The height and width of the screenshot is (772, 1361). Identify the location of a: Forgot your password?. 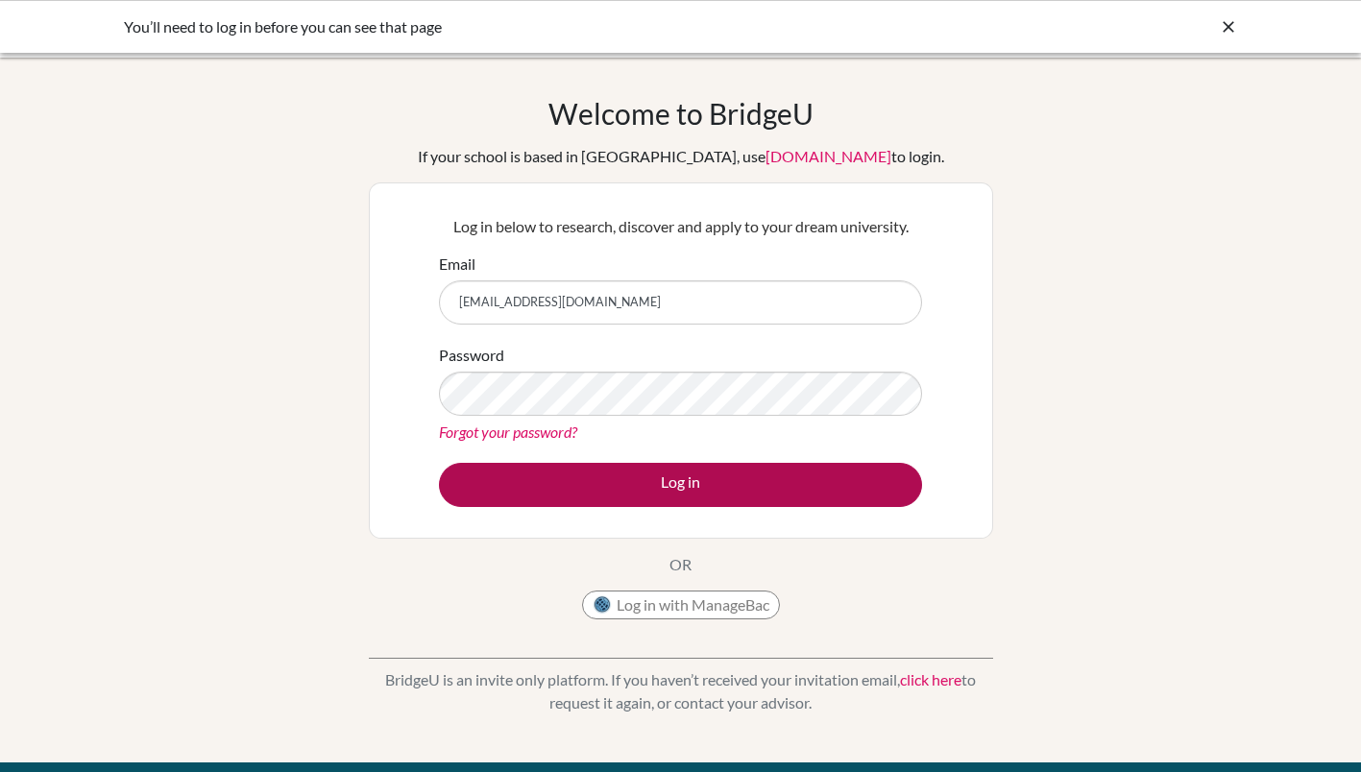
(508, 431).